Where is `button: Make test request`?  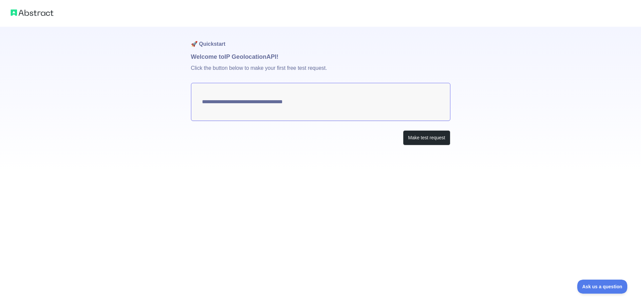
button: Make test request is located at coordinates (426, 138).